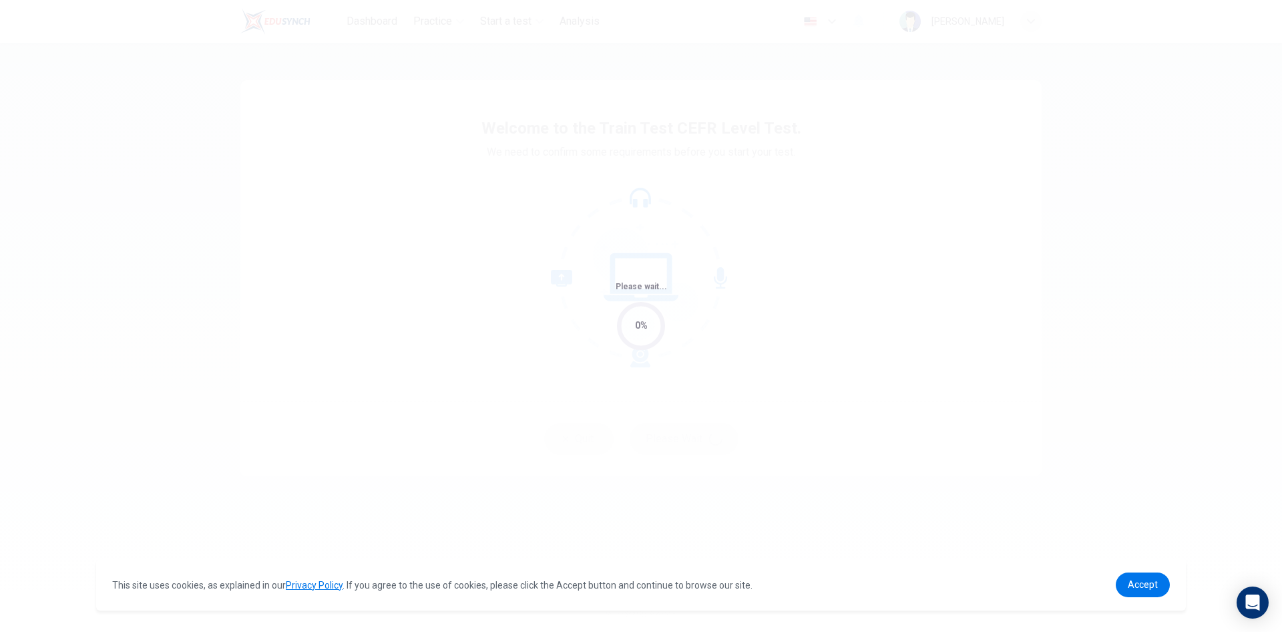  What do you see at coordinates (1143, 584) in the screenshot?
I see `span: Accept` at bounding box center [1143, 584].